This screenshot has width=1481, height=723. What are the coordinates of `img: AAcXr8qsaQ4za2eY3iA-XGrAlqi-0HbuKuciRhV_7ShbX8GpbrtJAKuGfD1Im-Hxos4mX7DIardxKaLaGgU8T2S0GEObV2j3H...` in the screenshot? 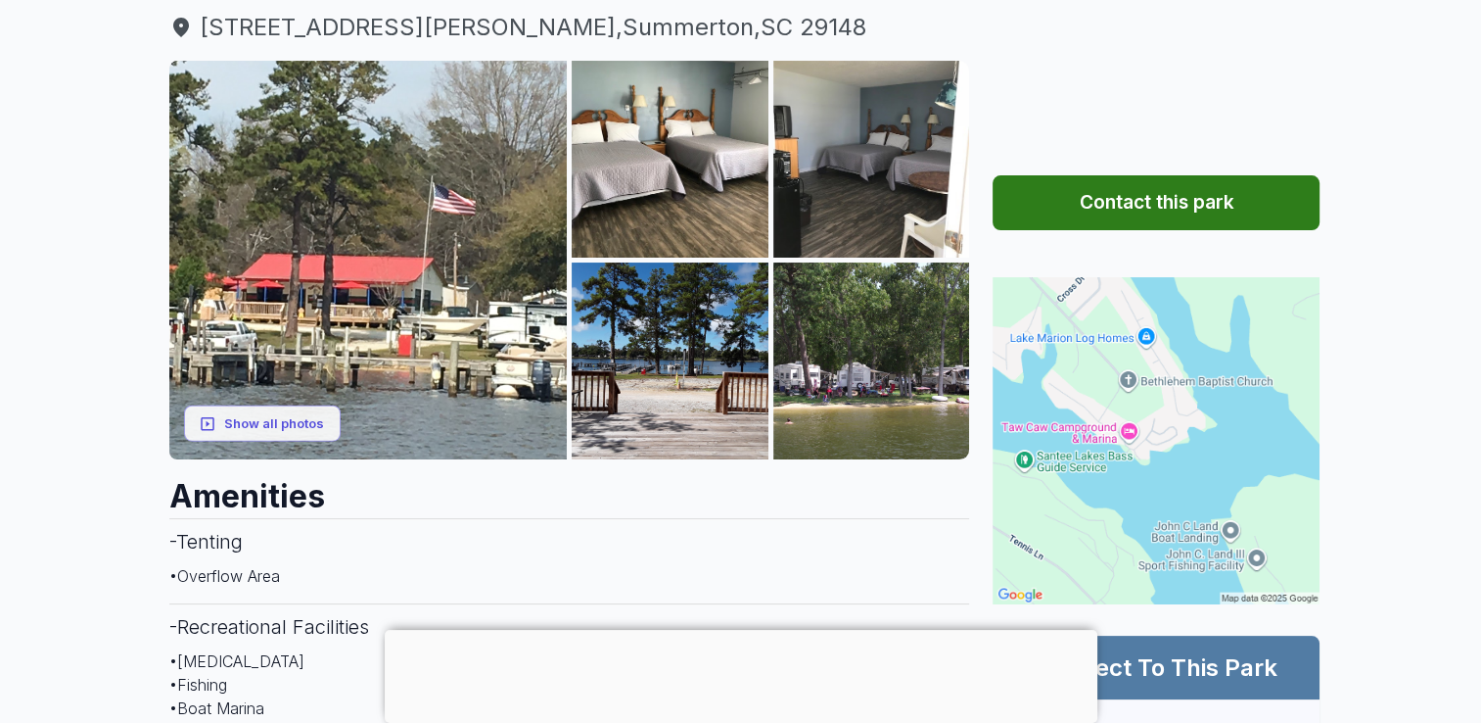 It's located at (871, 159).